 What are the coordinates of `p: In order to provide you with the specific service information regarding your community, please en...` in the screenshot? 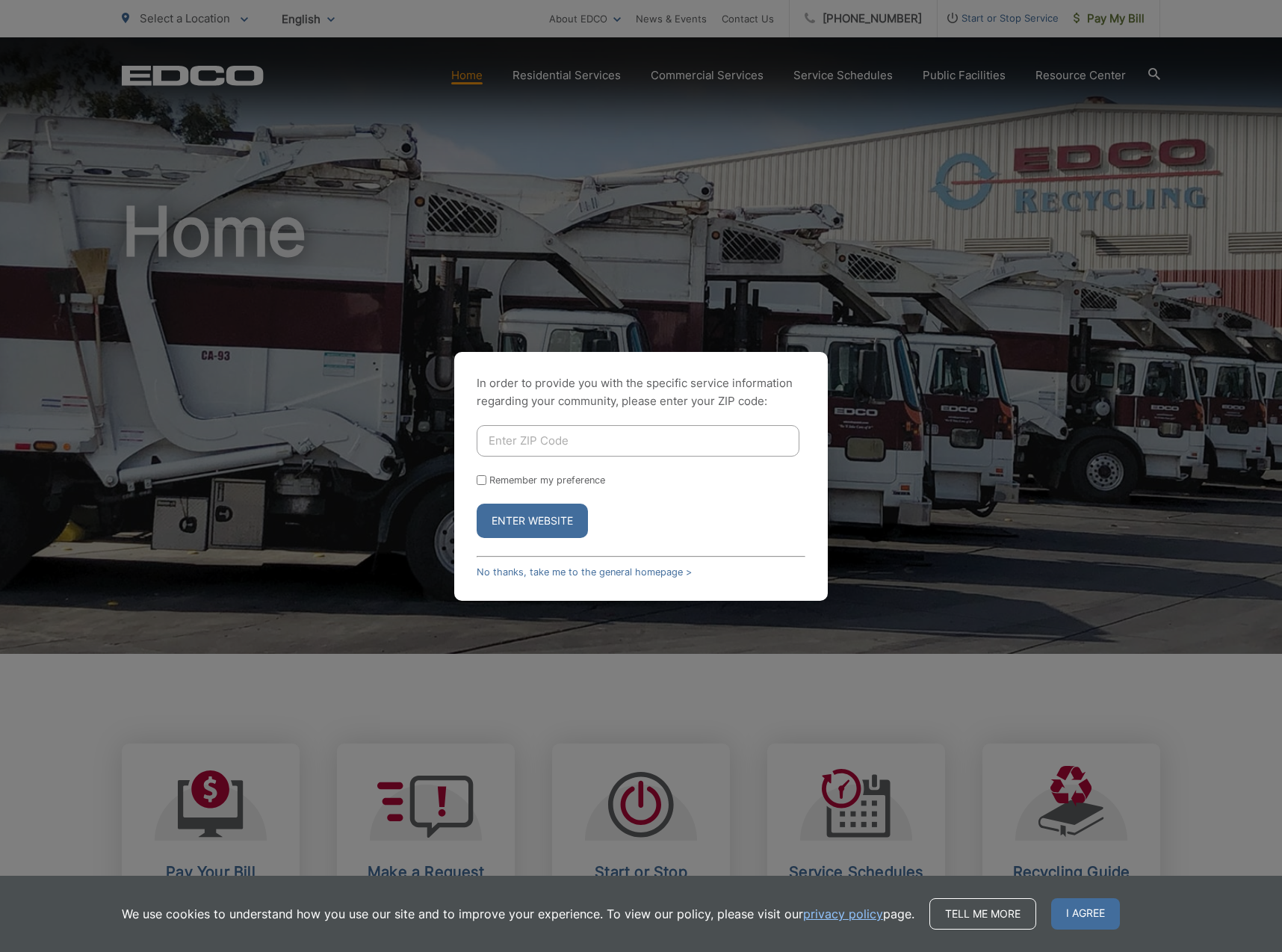 It's located at (641, 392).